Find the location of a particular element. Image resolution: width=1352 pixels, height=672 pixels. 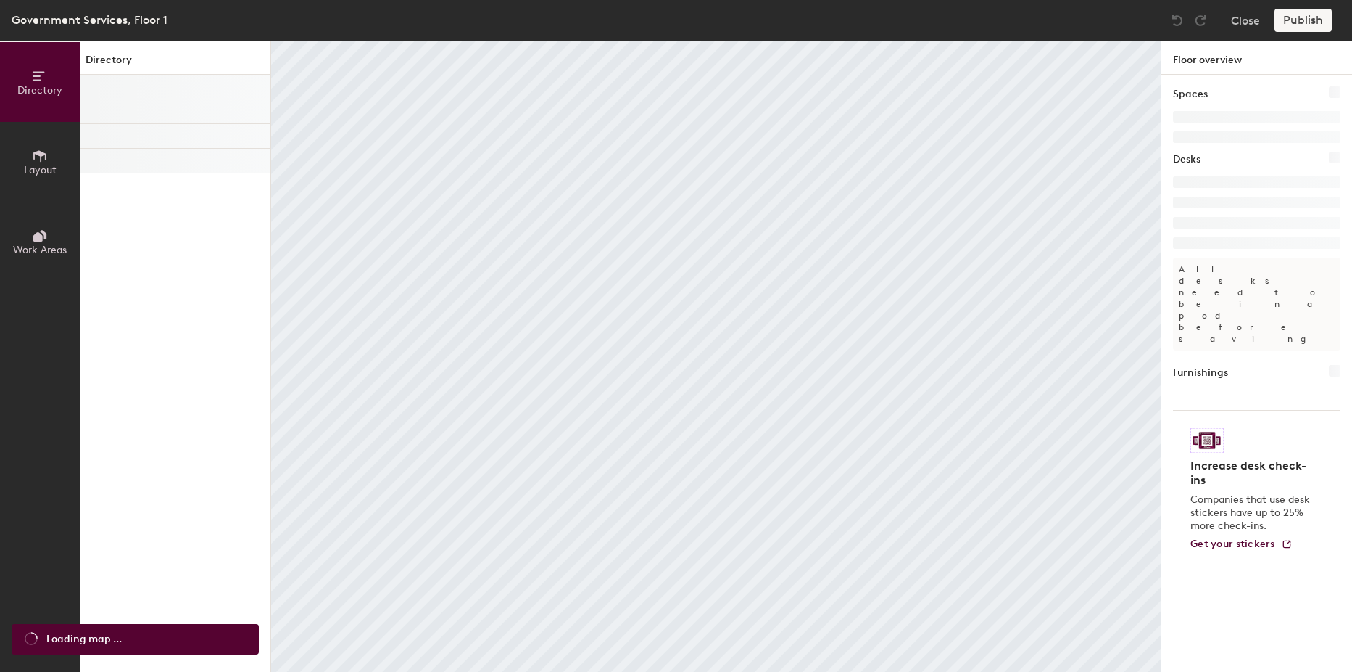

div: Government Services, Floor 1 is located at coordinates (89, 20).